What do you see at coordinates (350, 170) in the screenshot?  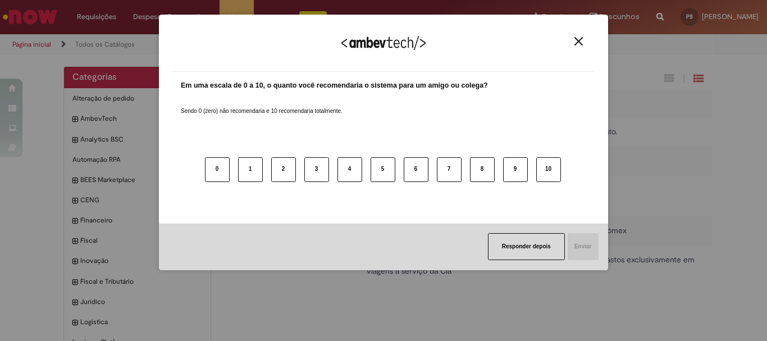 I see `button: 4` at bounding box center [350, 170].